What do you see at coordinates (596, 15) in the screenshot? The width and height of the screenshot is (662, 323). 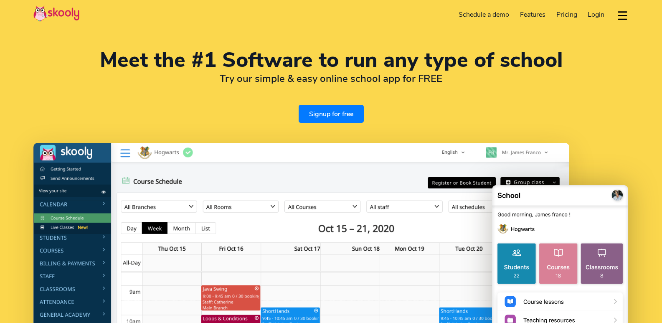 I see `a: Login` at bounding box center [596, 15].